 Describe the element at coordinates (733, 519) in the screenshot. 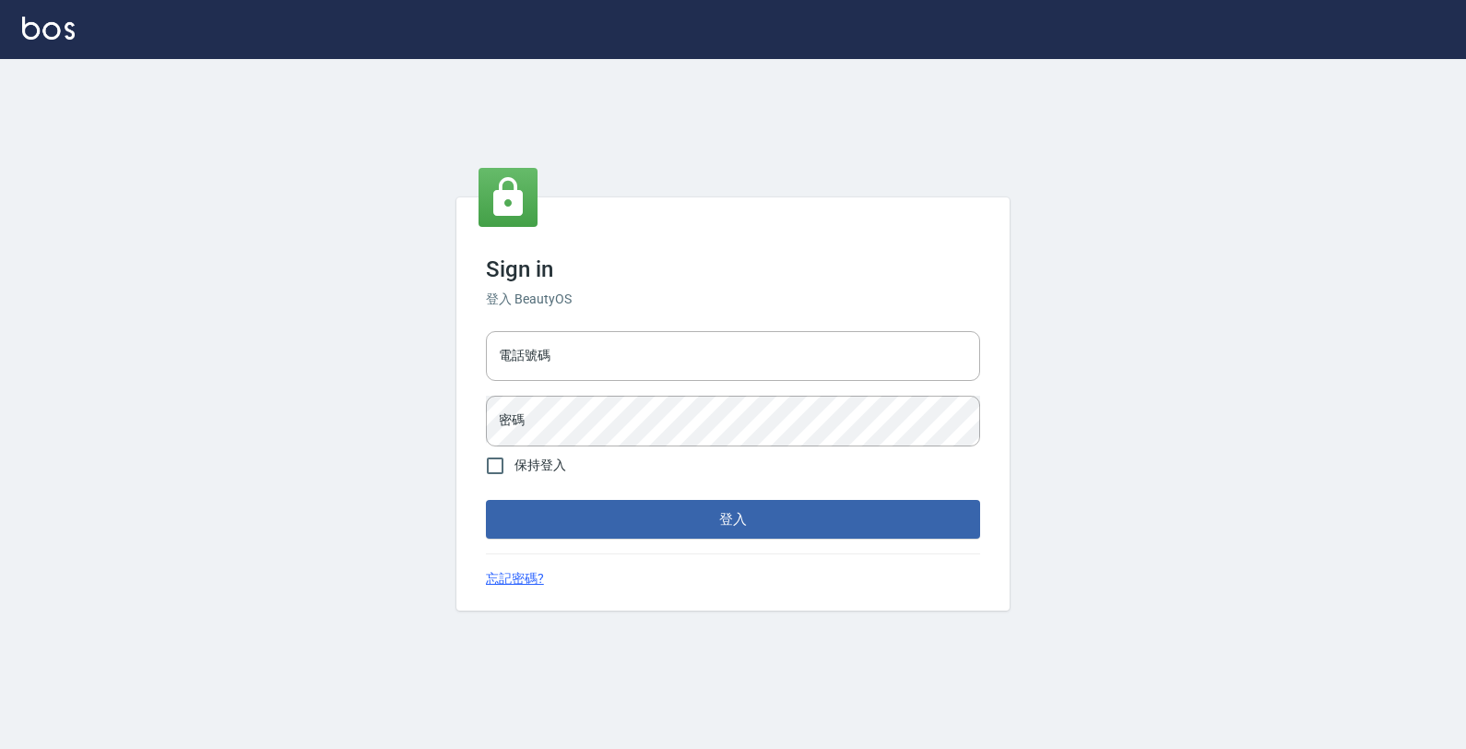

I see `button: 登入` at that location.